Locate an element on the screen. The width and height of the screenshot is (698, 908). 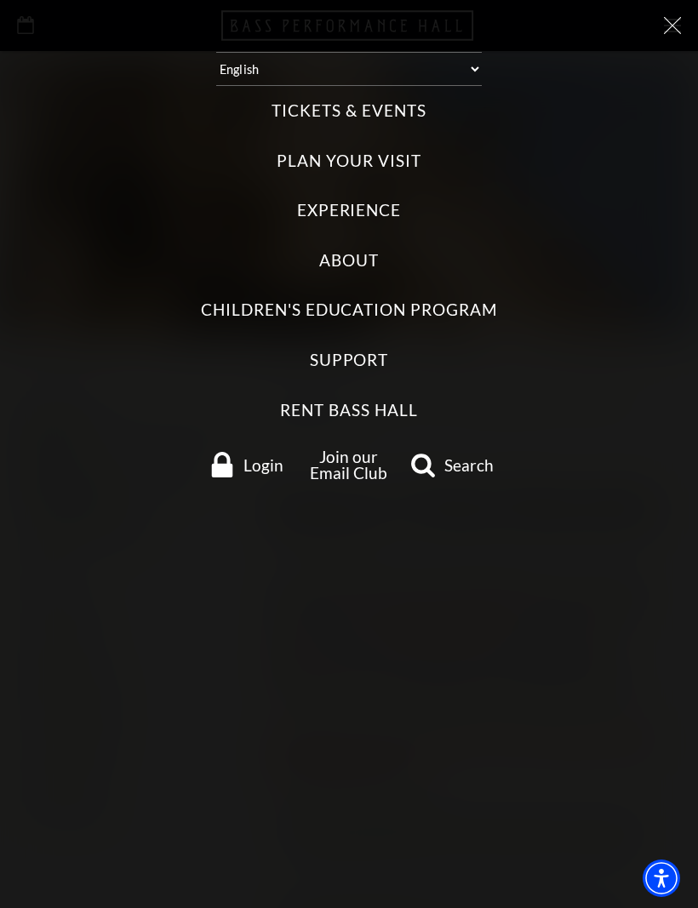
label: About is located at coordinates (349, 260).